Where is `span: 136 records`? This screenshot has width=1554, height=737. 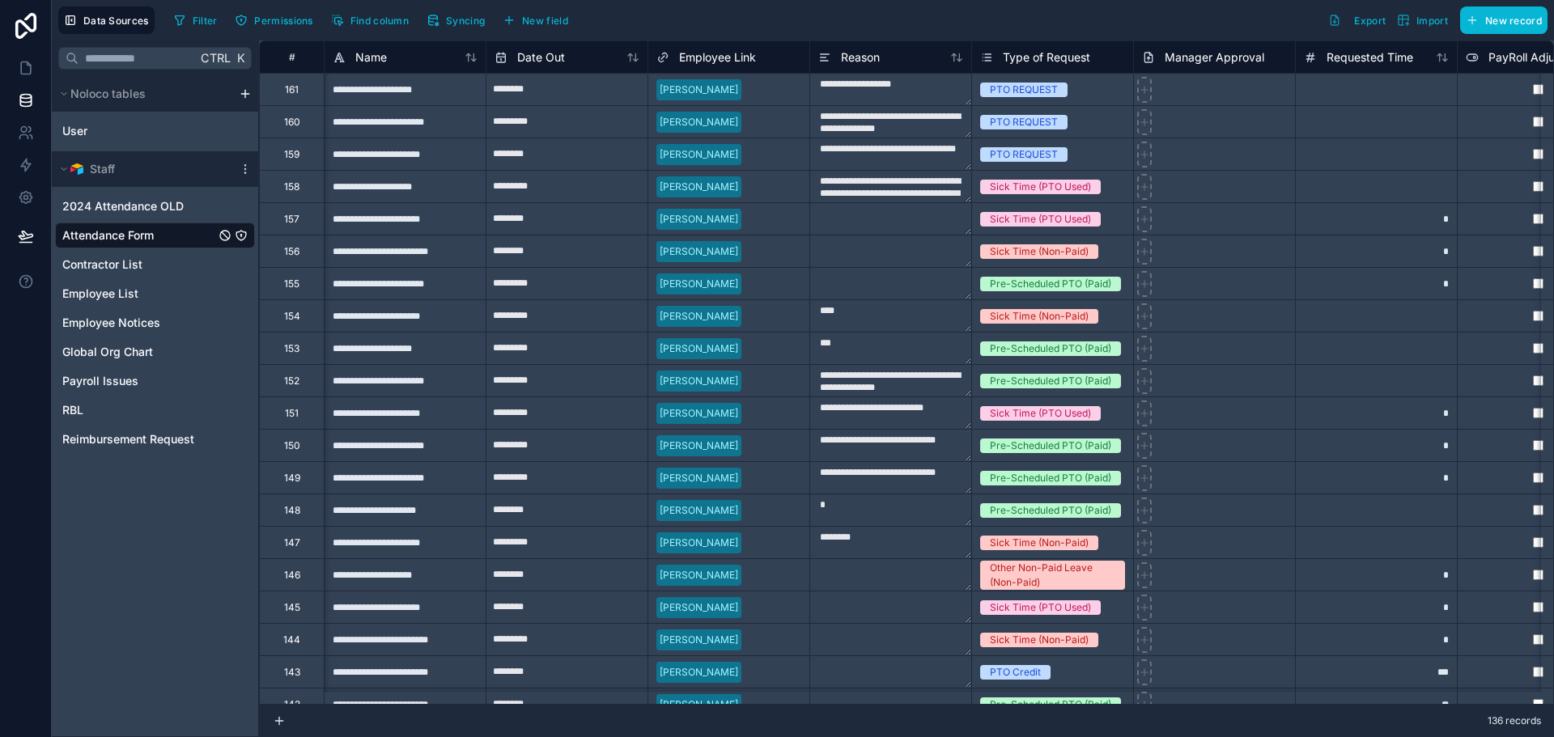
span: 136 records is located at coordinates (1514, 721).